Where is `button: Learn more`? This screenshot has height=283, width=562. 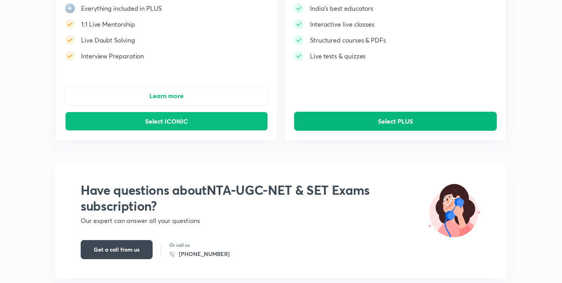
button: Learn more is located at coordinates (166, 96).